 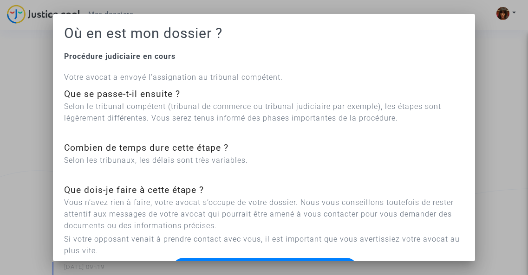 What do you see at coordinates (264, 245) in the screenshot?
I see `p: Si votre opposant venait à prendre contact avec vous, il est important que vous avertissiez votre...` at bounding box center [264, 245].